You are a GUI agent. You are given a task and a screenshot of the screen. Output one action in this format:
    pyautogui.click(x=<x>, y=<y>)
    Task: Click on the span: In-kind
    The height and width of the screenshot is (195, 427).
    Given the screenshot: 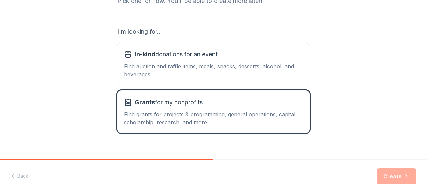 What is the action you would take?
    pyautogui.click(x=145, y=54)
    